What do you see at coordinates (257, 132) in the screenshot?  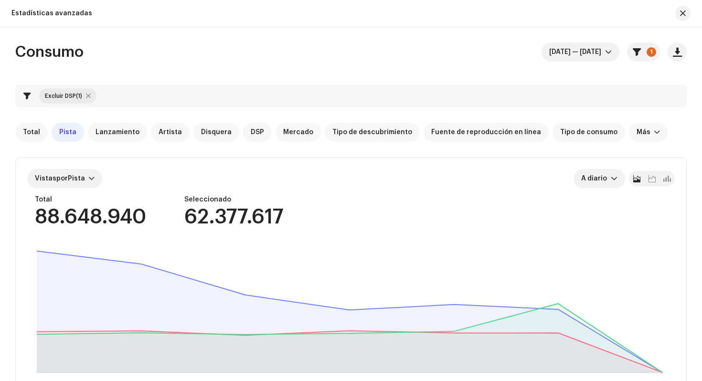 I see `span: DSP` at bounding box center [257, 132].